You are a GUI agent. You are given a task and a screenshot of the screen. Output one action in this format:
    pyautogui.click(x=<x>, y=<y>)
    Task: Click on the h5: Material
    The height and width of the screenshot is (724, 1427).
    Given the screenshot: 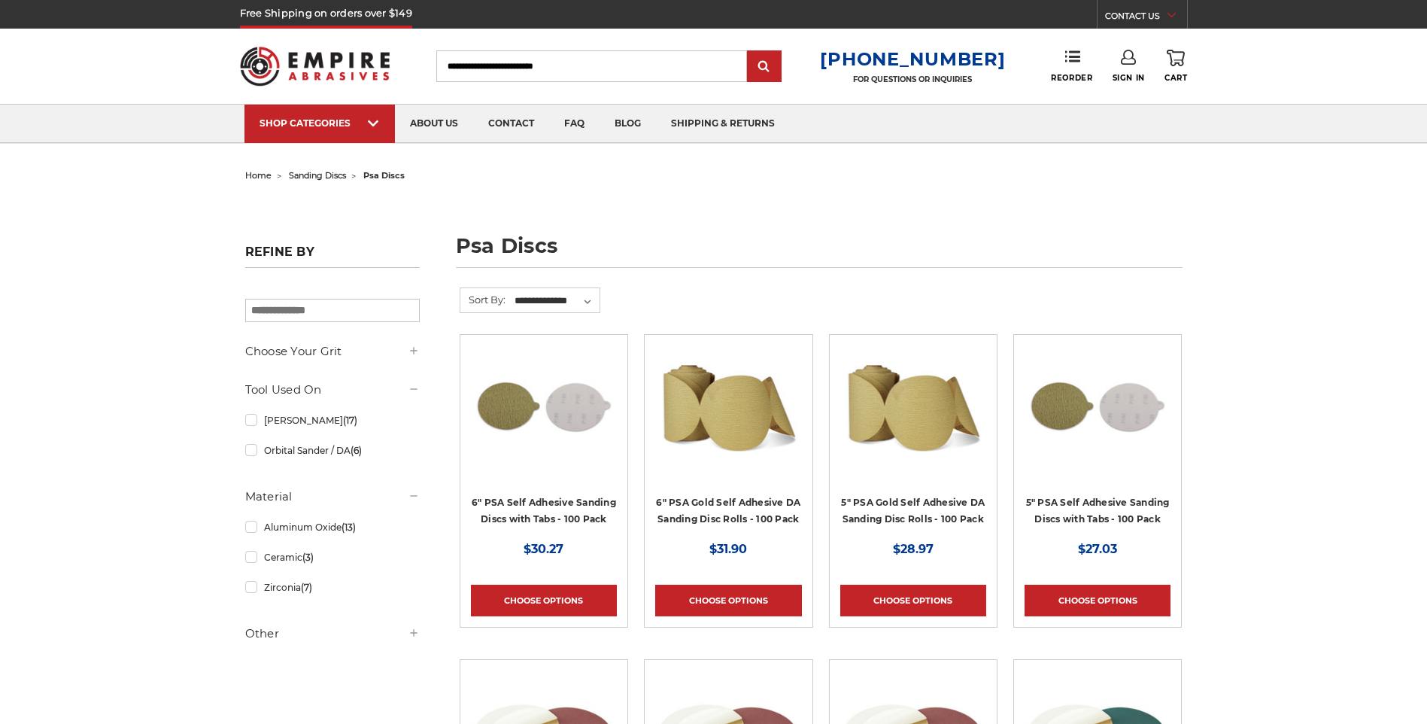 What is the action you would take?
    pyautogui.click(x=332, y=496)
    